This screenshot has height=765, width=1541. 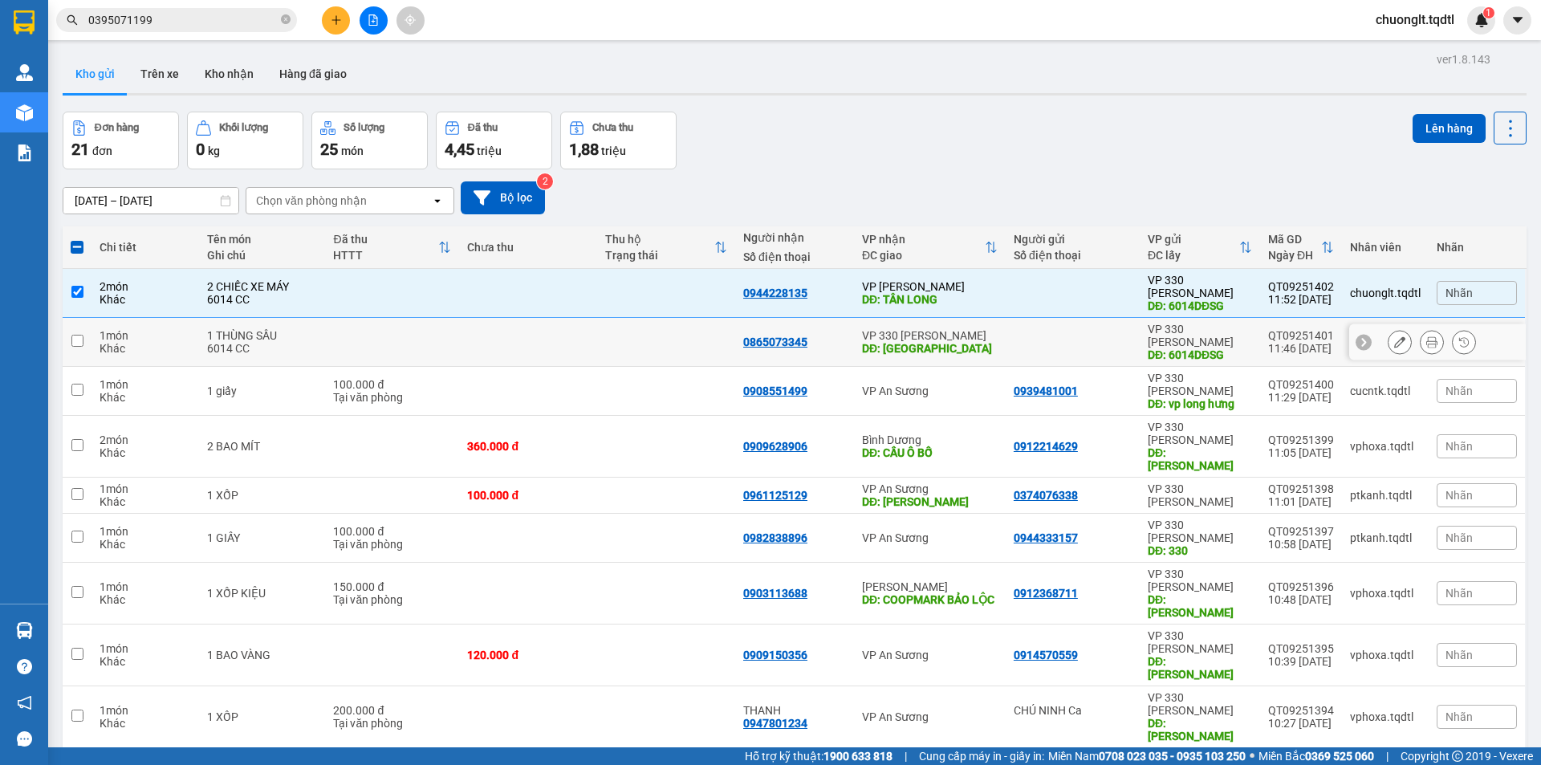 What do you see at coordinates (286, 20) in the screenshot?
I see `span: close-circle` at bounding box center [286, 20].